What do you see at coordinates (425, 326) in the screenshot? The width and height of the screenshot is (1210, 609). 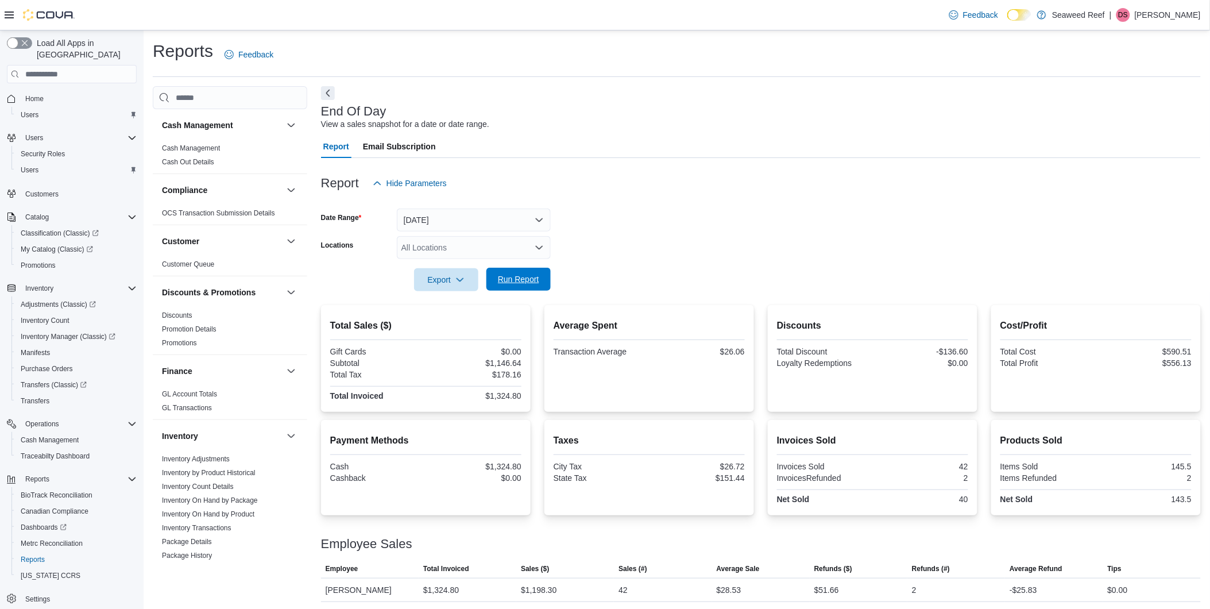 I see `h2: Total Sales ($)` at bounding box center [425, 326].